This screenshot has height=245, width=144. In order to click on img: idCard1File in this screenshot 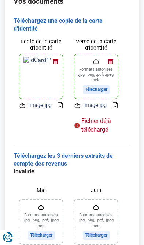, I will do `click(41, 76)`.